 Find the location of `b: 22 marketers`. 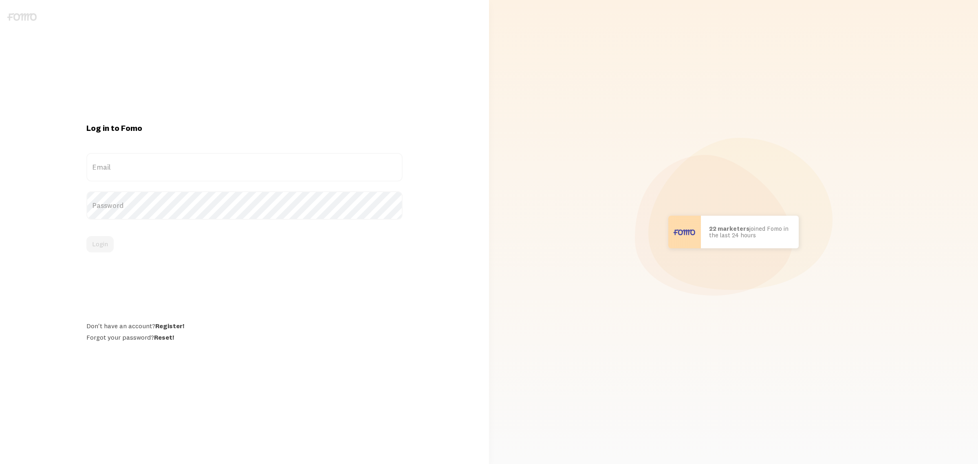

b: 22 marketers is located at coordinates (729, 228).